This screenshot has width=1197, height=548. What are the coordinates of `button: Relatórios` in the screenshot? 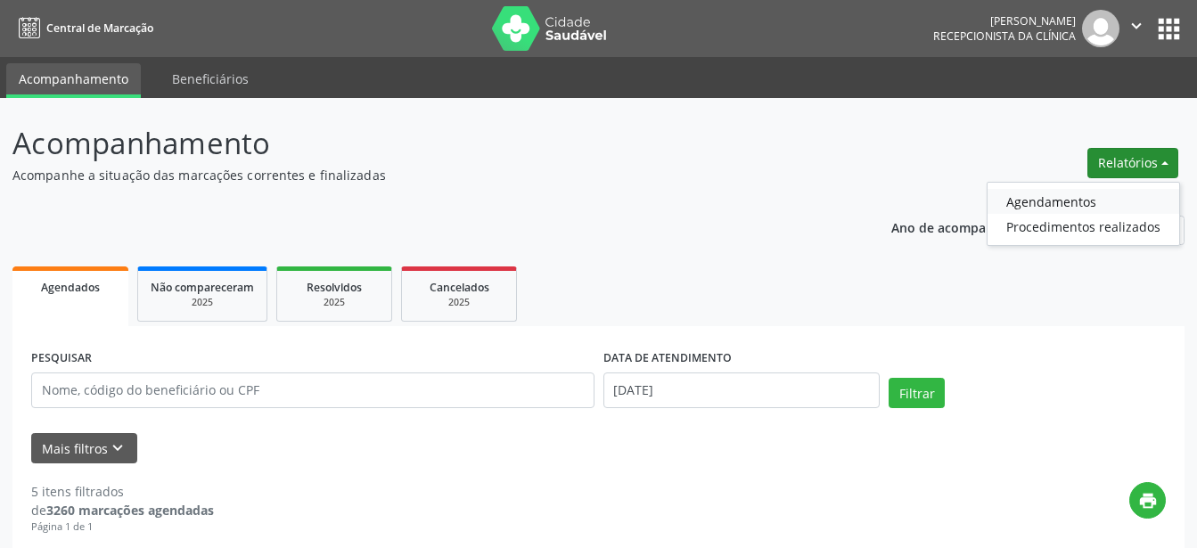 It's located at (1133, 163).